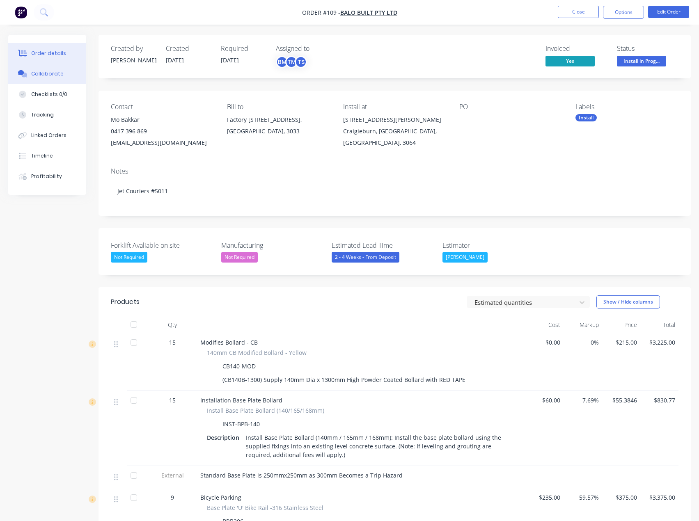  What do you see at coordinates (544, 342) in the screenshot?
I see `span: $0.00` at bounding box center [544, 342].